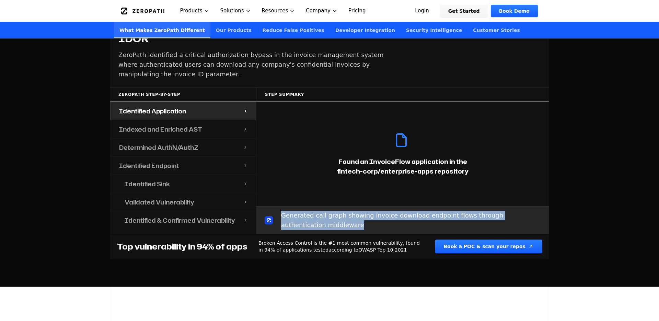 The height and width of the screenshot is (321, 659). Describe the element at coordinates (182, 246) in the screenshot. I see `h4: Top vulnerability in 94% of apps` at that location.